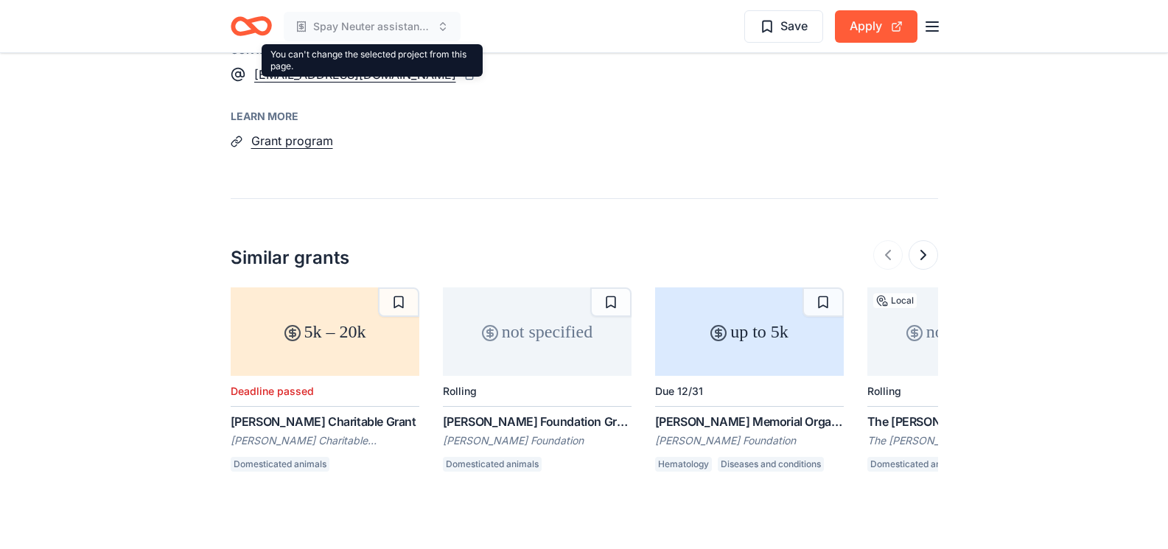 This screenshot has width=1168, height=549. I want to click on div: Due 12/31, so click(679, 391).